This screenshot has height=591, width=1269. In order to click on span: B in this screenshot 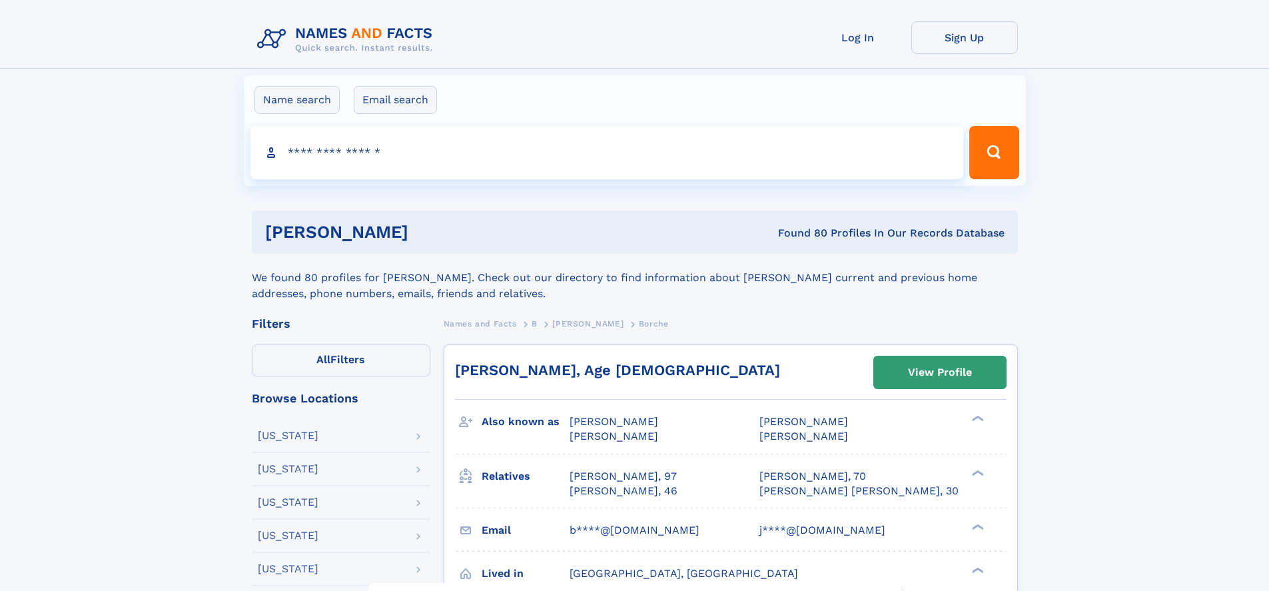, I will do `click(534, 324)`.